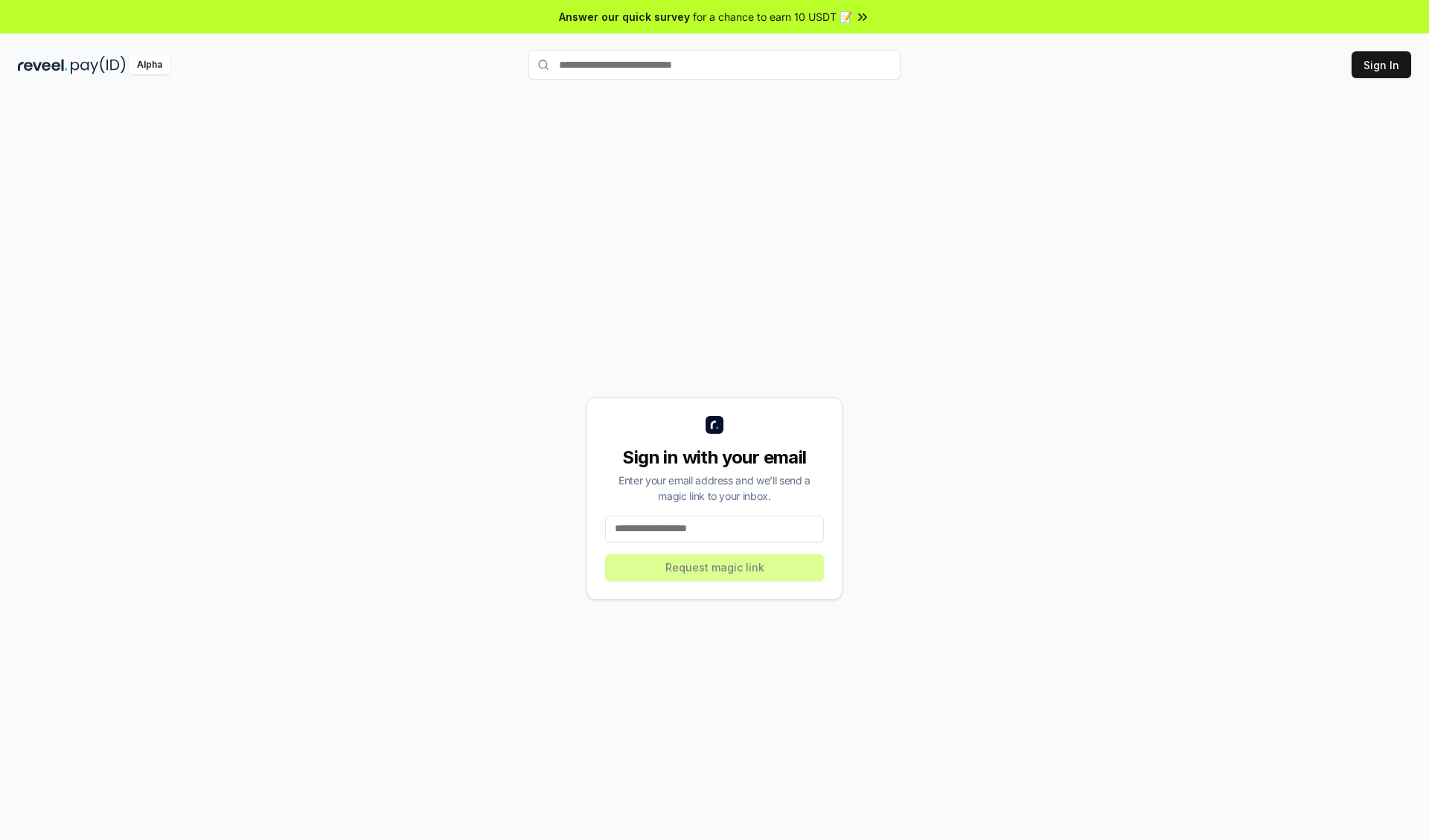 The width and height of the screenshot is (1429, 840). Describe the element at coordinates (625, 16) in the screenshot. I see `span: Answer our quick survey` at that location.